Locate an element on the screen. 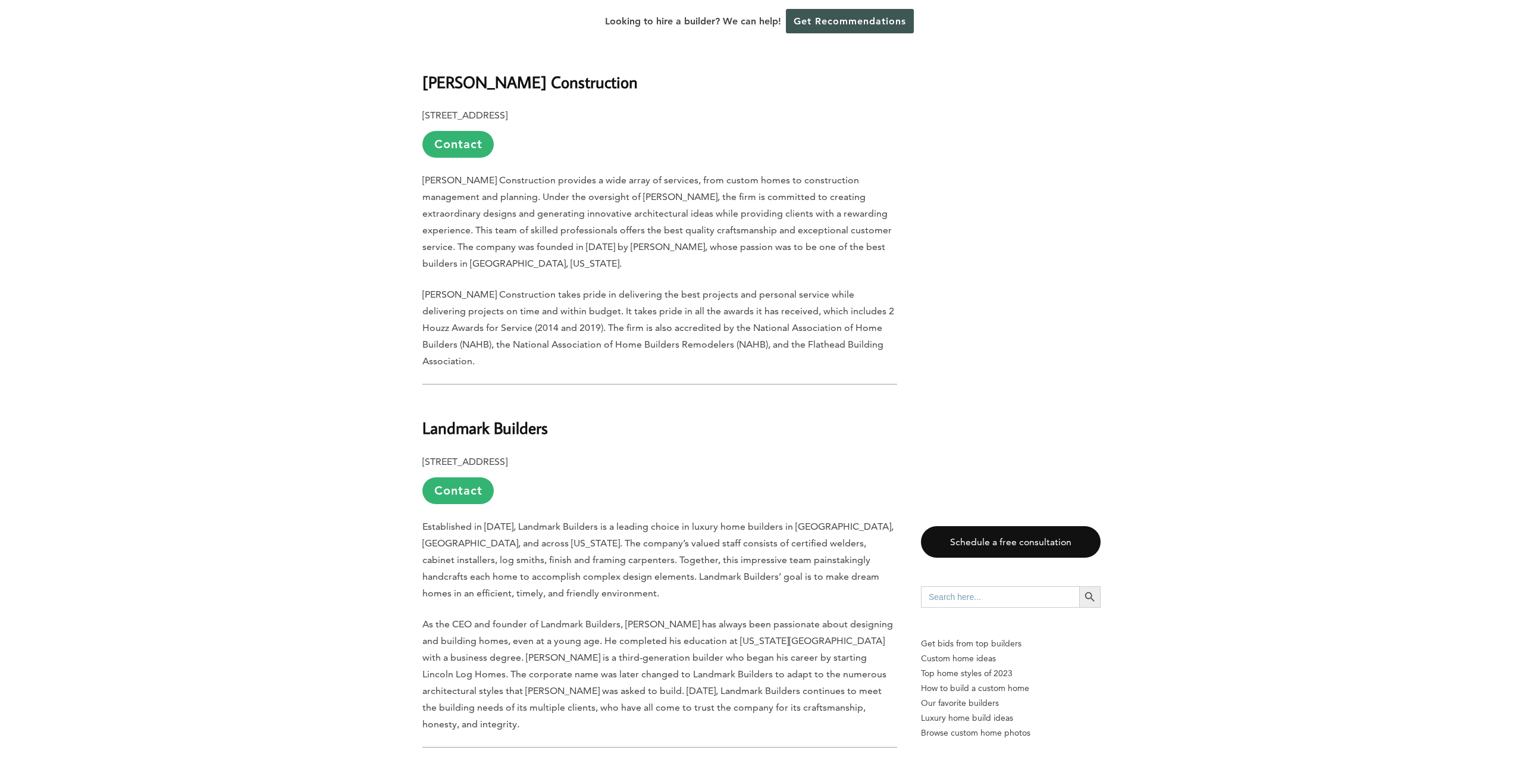 The width and height of the screenshot is (1523, 769). p: Our favorite builders is located at coordinates (1011, 703).